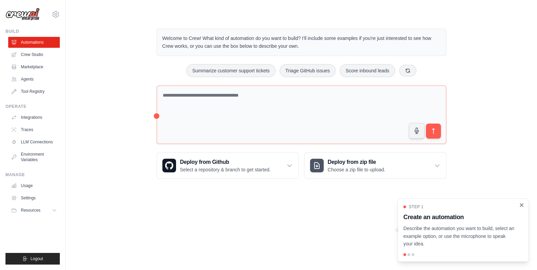  Describe the element at coordinates (231, 71) in the screenshot. I see `button: Summarize customer support tickets` at that location.